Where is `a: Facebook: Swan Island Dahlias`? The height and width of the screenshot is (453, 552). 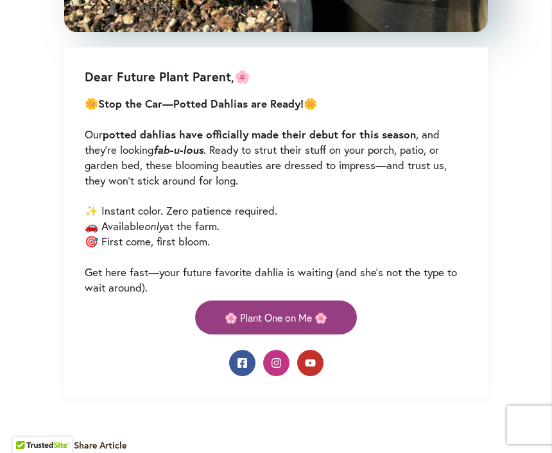
a: Facebook: Swan Island Dahlias is located at coordinates (242, 363).